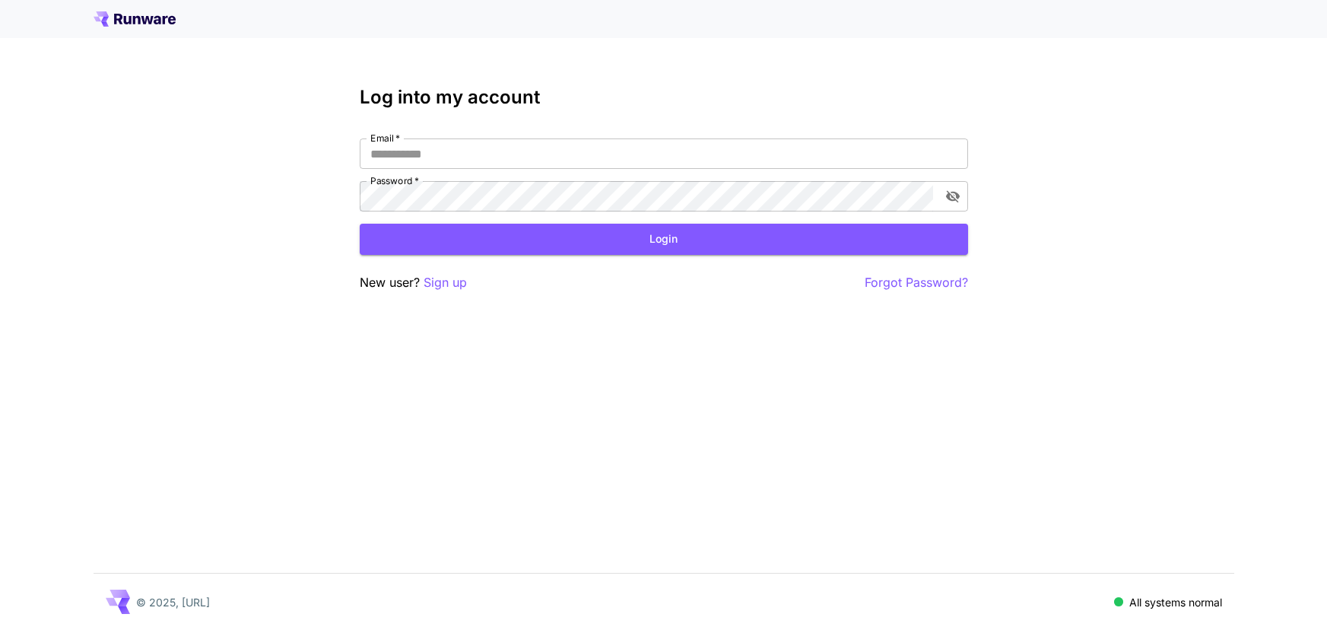 The height and width of the screenshot is (630, 1327). What do you see at coordinates (395, 180) in the screenshot?
I see `label: Password` at bounding box center [395, 180].